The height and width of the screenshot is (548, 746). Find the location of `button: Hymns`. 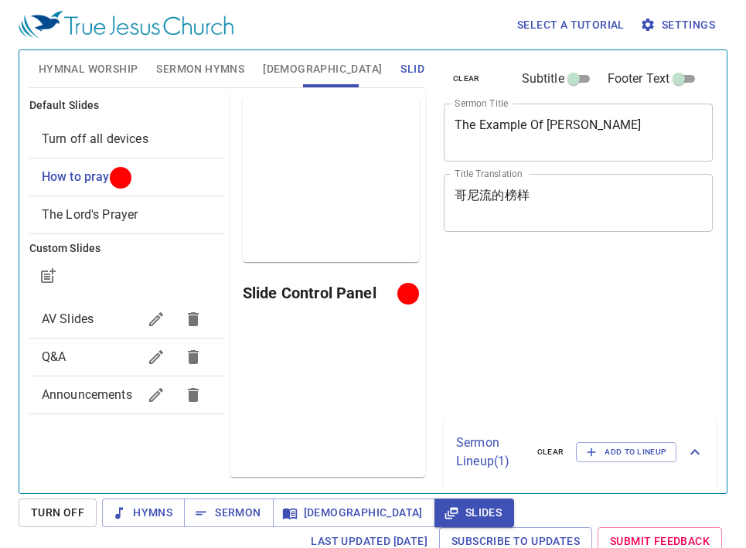

button: Hymns is located at coordinates (143, 512).